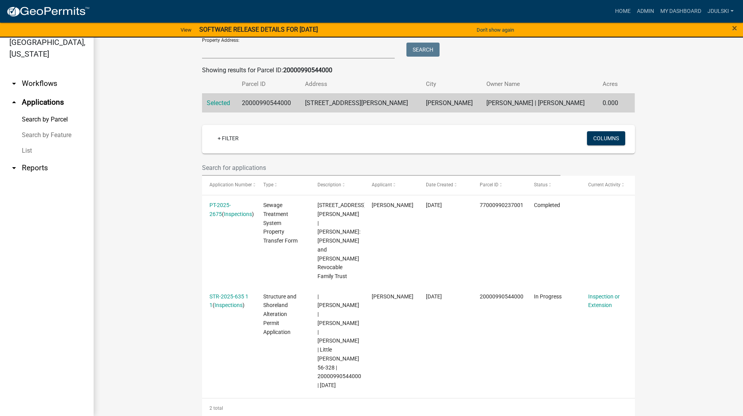  I want to click on datatable-header-cell: Applicant, so click(391, 185).